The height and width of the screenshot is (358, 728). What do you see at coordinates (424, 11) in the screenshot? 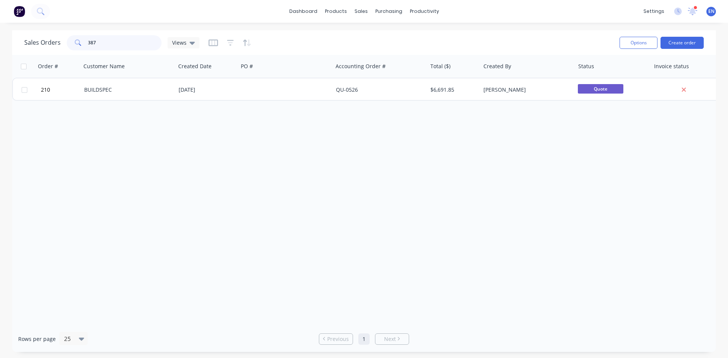
I see `div: productivity` at bounding box center [424, 11].